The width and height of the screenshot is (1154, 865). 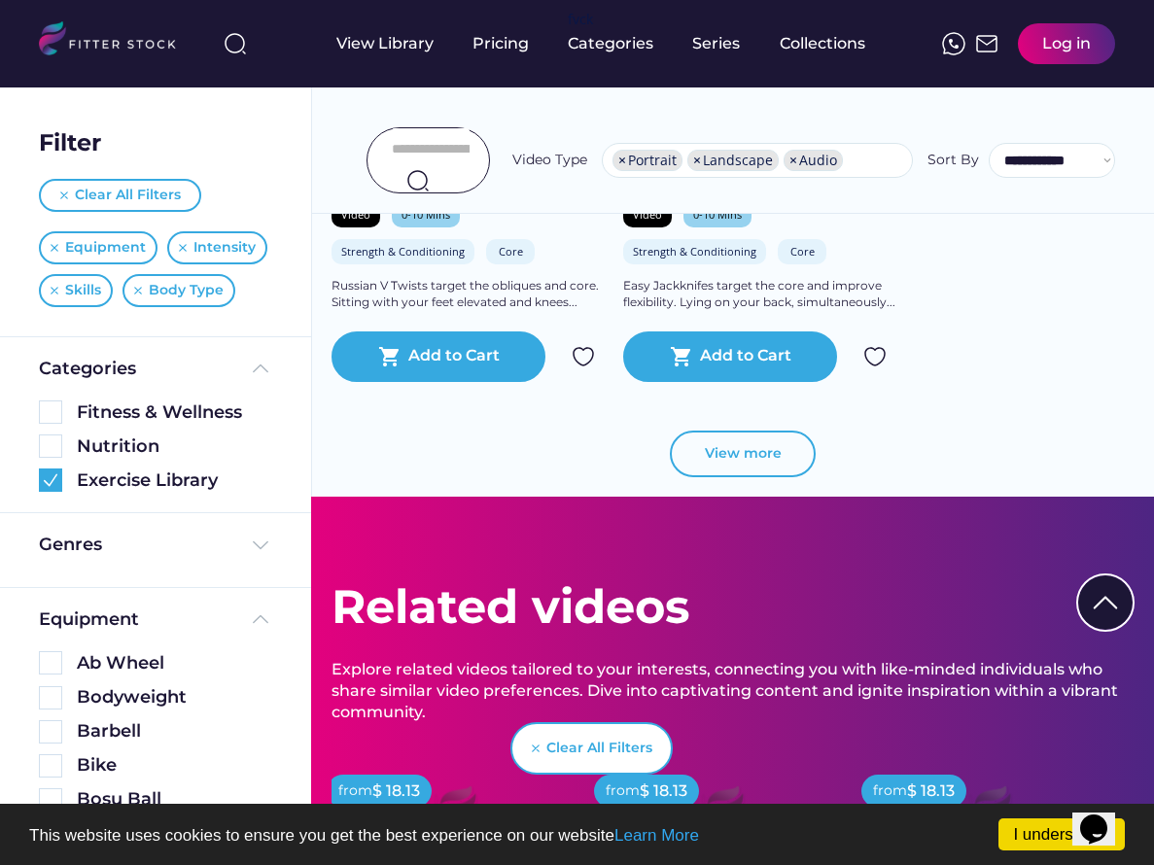 What do you see at coordinates (186, 291) in the screenshot?
I see `div: Body Type` at bounding box center [186, 291].